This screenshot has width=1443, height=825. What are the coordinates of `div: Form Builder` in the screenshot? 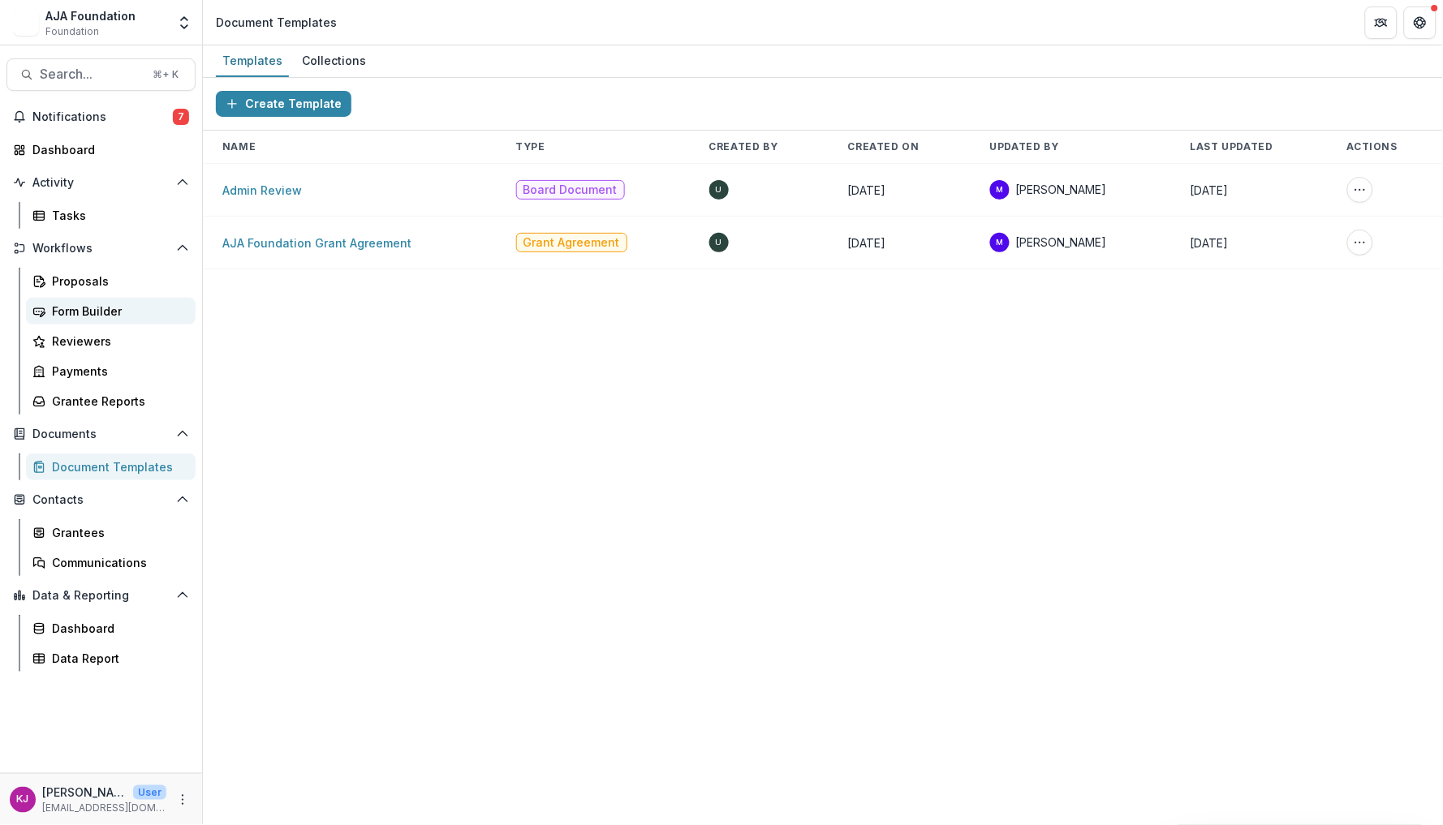 It's located at (117, 311).